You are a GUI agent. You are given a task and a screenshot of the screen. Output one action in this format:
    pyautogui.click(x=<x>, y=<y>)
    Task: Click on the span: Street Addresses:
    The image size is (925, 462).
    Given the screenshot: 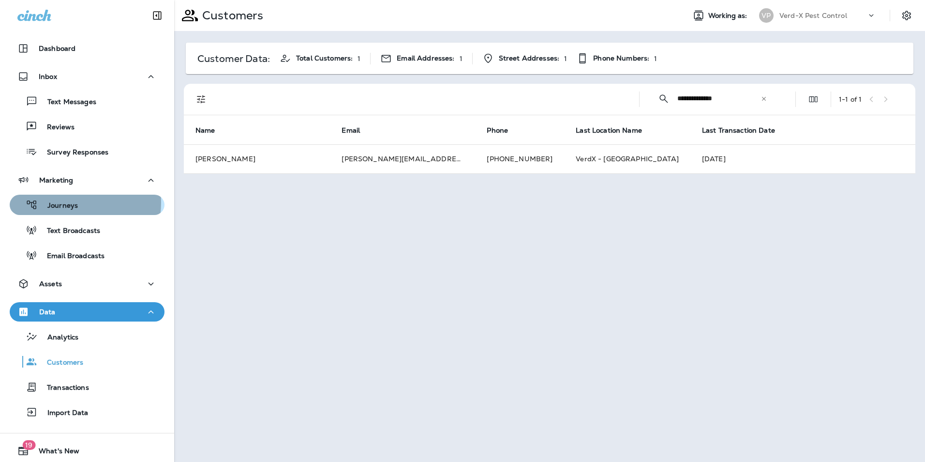 What is the action you would take?
    pyautogui.click(x=529, y=58)
    